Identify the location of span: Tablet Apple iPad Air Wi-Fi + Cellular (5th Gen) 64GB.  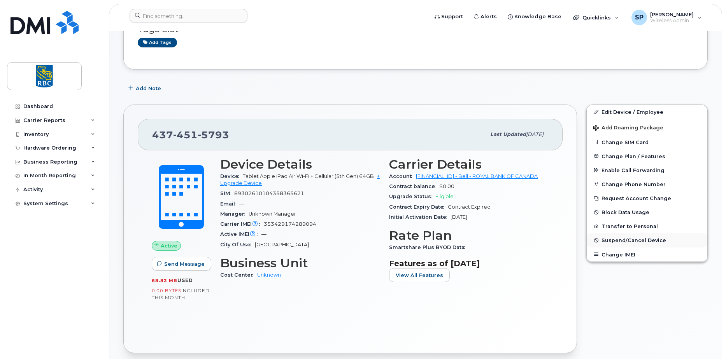
(308, 176).